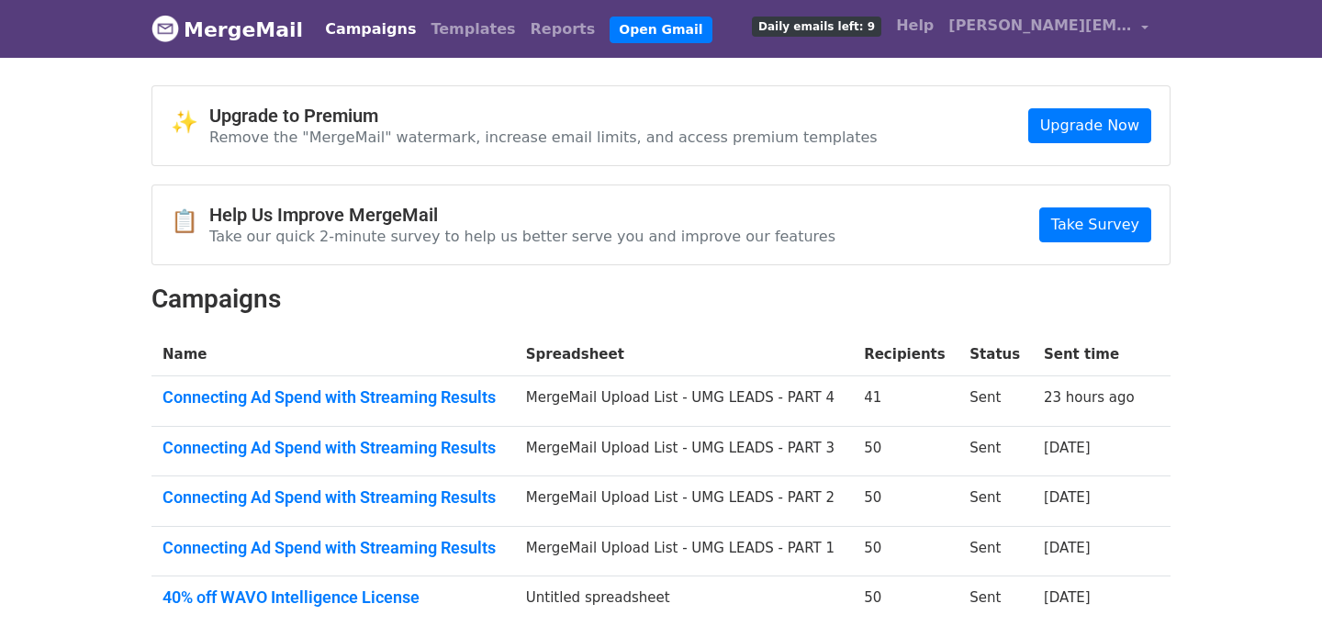 This screenshot has height=626, width=1322. What do you see at coordinates (995, 354) in the screenshot?
I see `th: Status` at bounding box center [995, 354].